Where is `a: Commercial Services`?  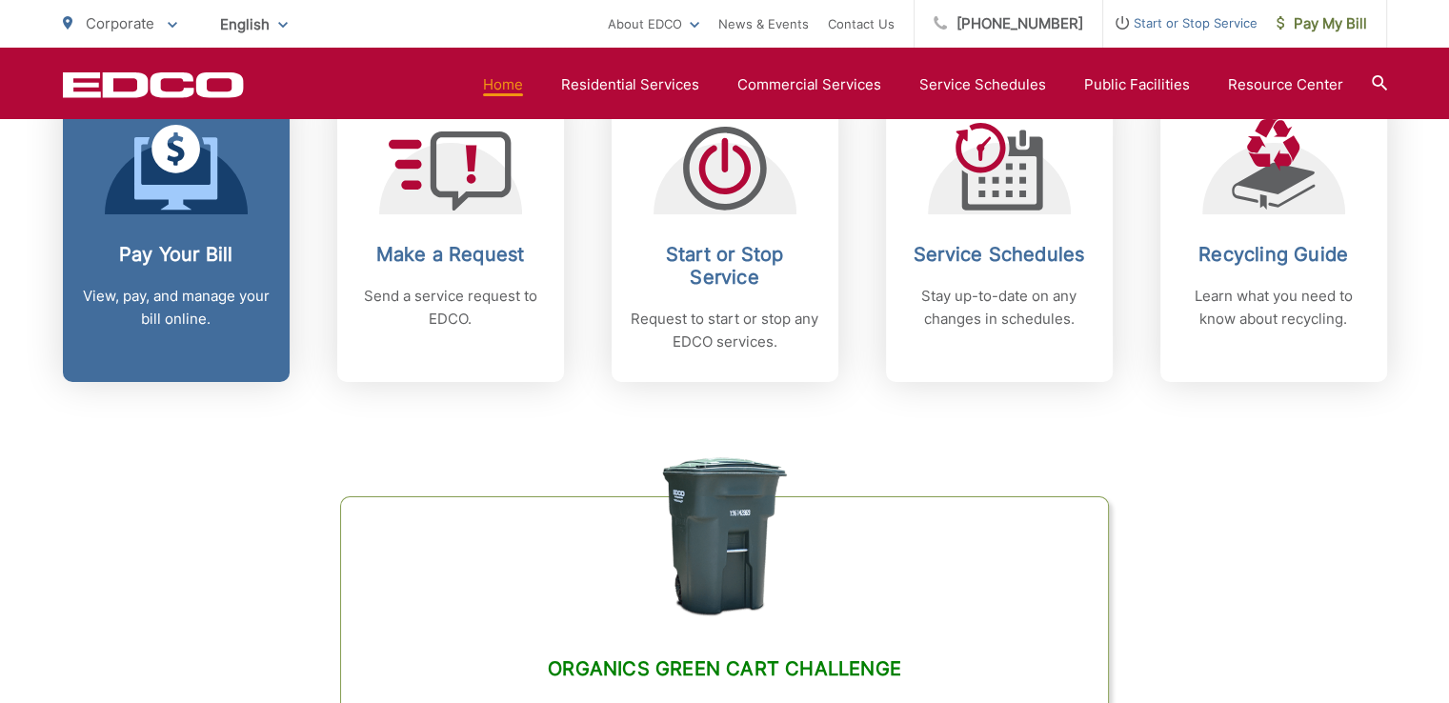 a: Commercial Services is located at coordinates (809, 85).